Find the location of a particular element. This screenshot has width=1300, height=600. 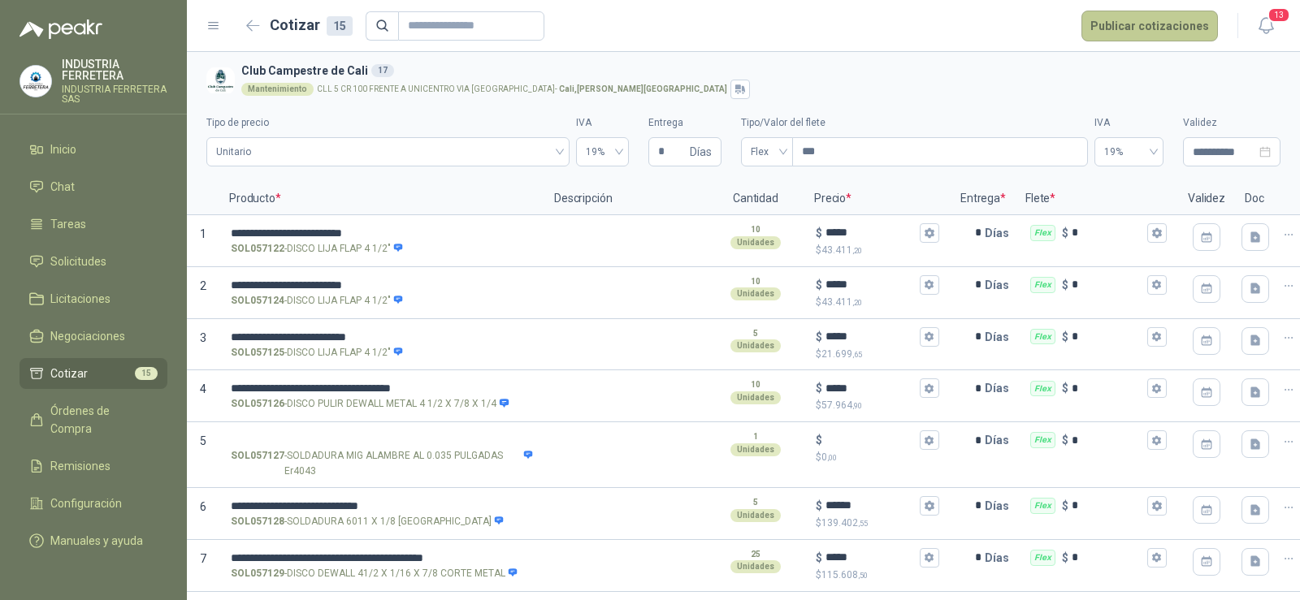

img: Company Logo is located at coordinates (36, 81).